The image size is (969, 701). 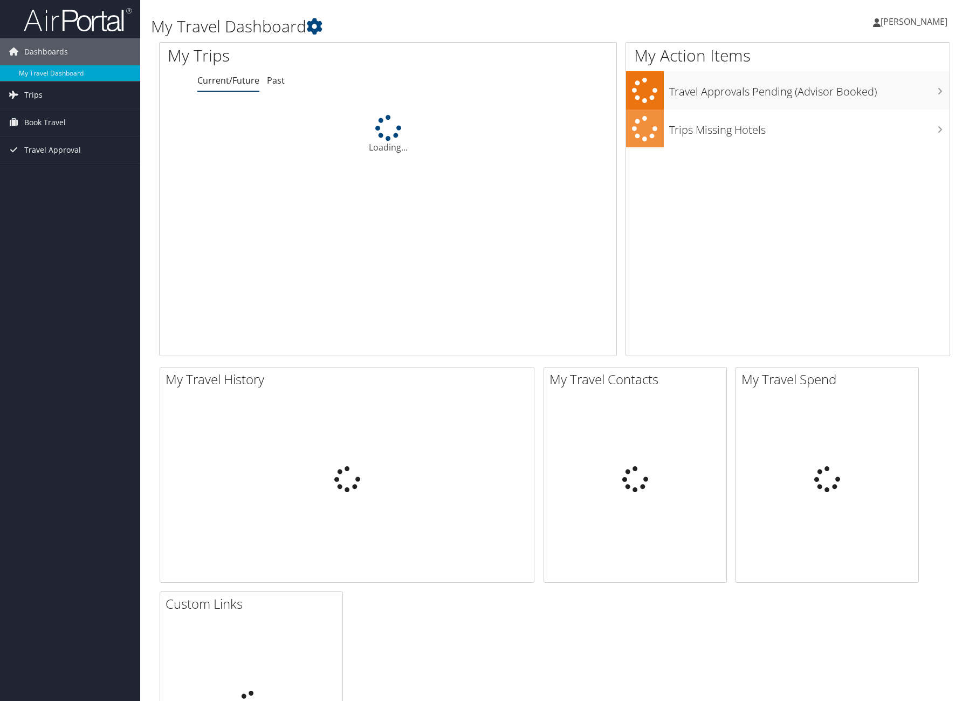 I want to click on h2: My Travel History, so click(x=350, y=379).